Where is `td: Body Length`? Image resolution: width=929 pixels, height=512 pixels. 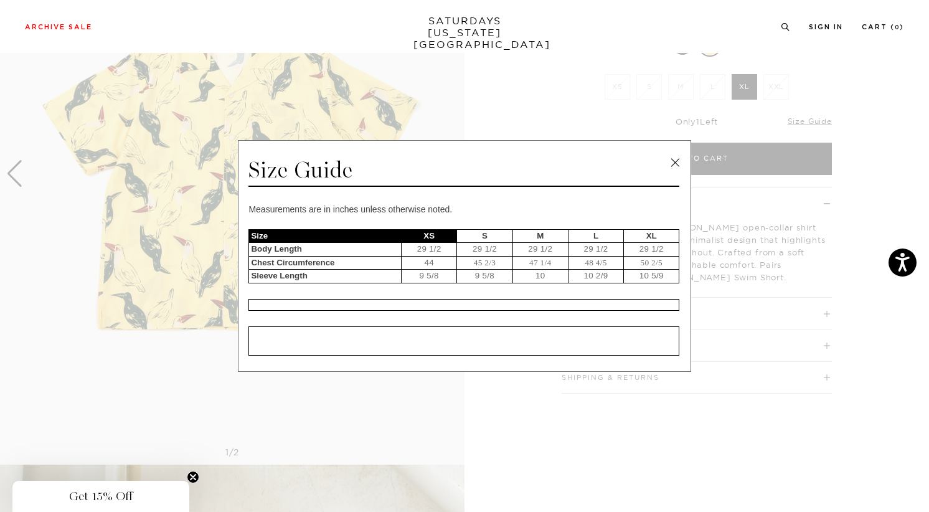
td: Body Length is located at coordinates (325, 250).